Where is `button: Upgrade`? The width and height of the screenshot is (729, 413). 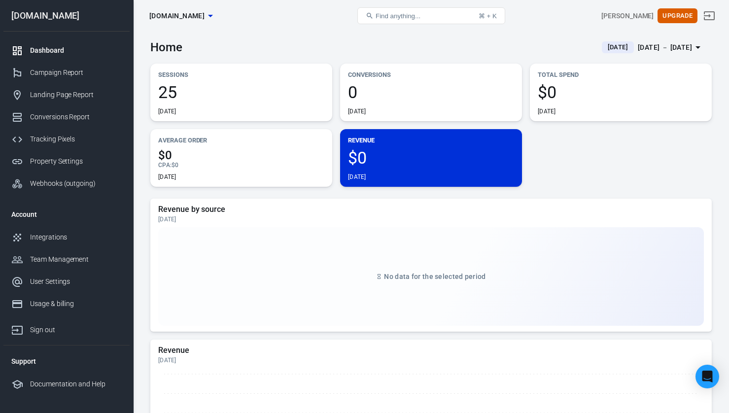 button: Upgrade is located at coordinates (677, 16).